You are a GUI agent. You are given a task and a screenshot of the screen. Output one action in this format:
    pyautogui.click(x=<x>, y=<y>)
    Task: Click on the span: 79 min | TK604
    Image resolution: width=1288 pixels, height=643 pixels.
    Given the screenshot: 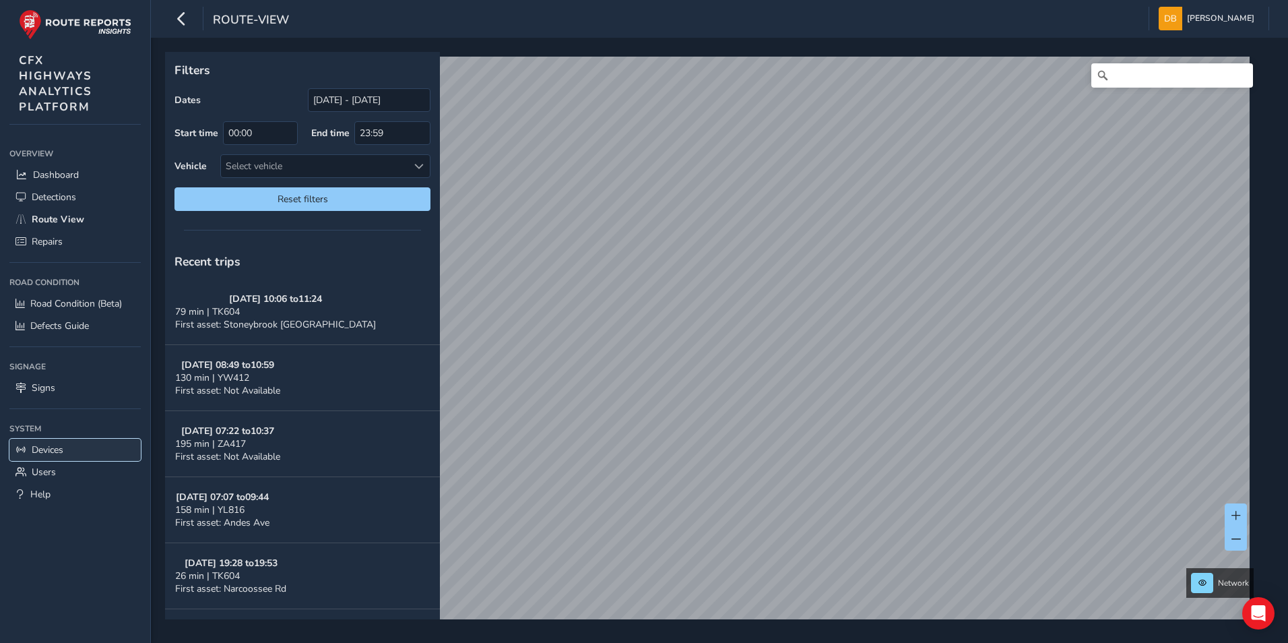 What is the action you would take?
    pyautogui.click(x=208, y=311)
    